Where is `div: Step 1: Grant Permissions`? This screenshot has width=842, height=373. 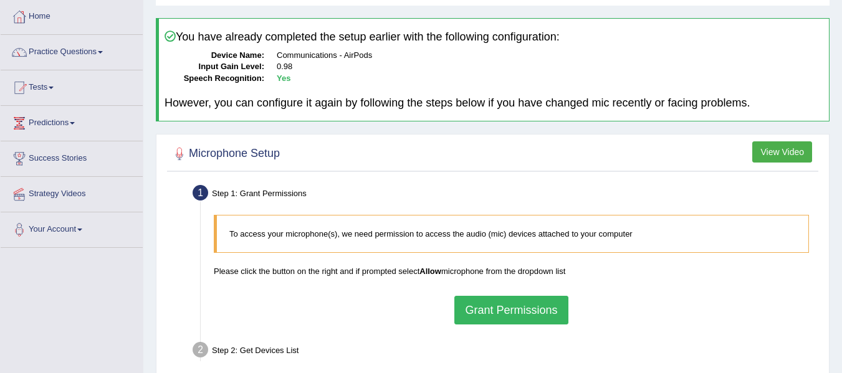 div: Step 1: Grant Permissions is located at coordinates (505, 195).